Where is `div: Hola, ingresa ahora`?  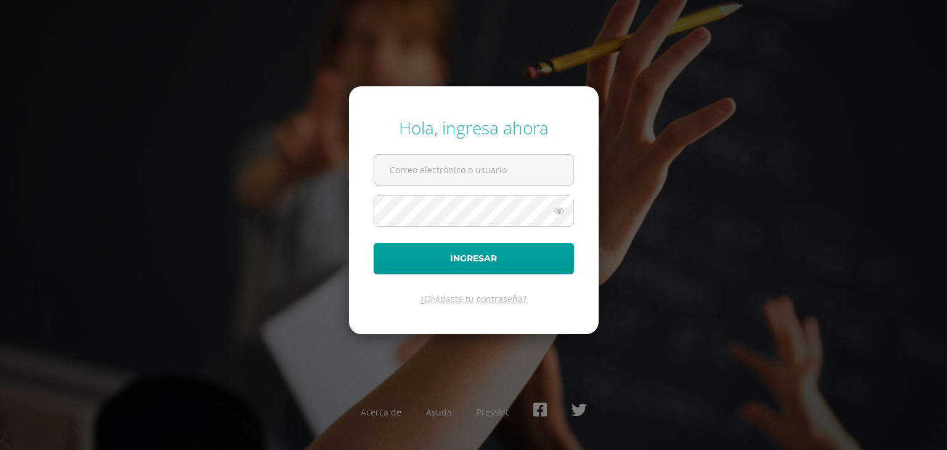
div: Hola, ingresa ahora is located at coordinates (473, 128).